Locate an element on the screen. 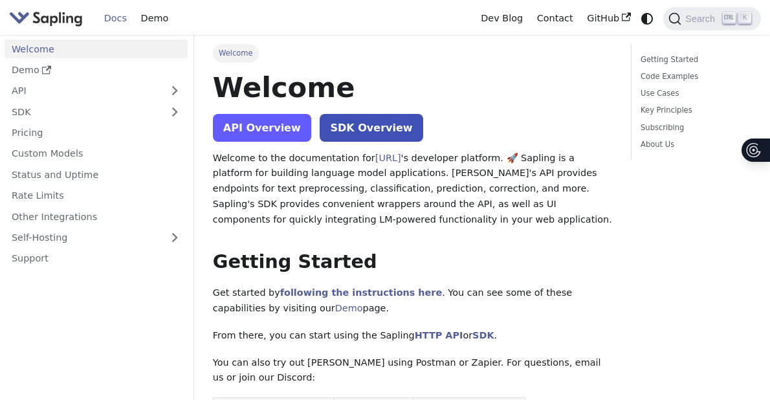 Image resolution: width=770 pixels, height=400 pixels. h2: Getting Started is located at coordinates (412, 262).